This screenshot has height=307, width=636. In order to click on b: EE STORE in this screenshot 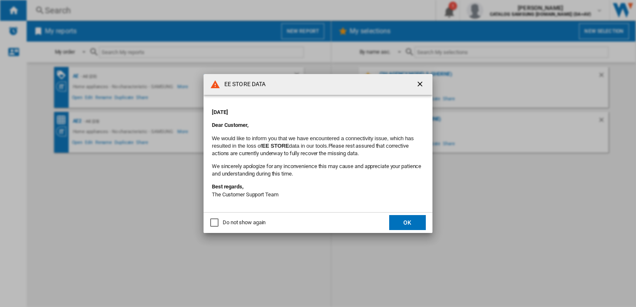, I will do `click(275, 146)`.